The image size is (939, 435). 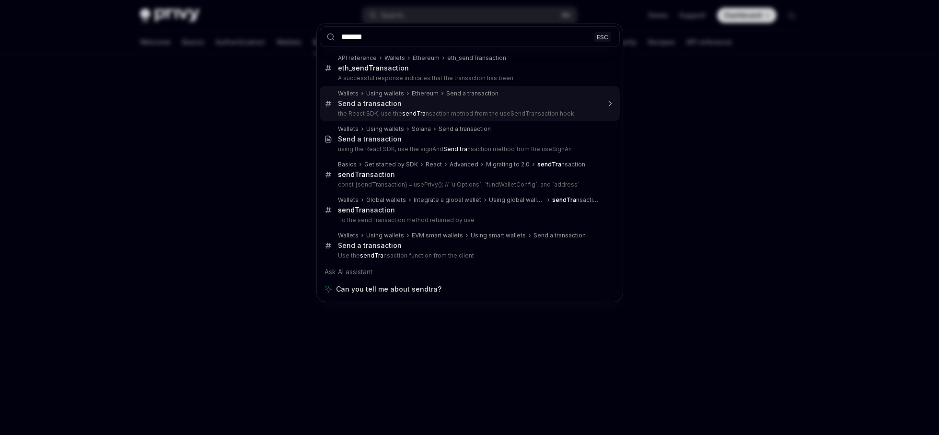 What do you see at coordinates (434, 164) in the screenshot?
I see `div: React` at bounding box center [434, 164].